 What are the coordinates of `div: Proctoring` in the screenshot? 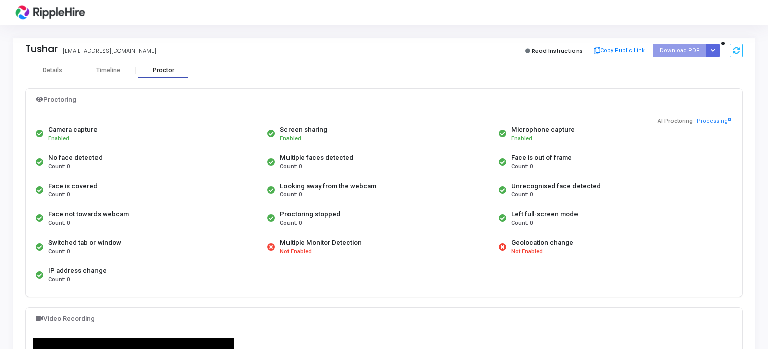 It's located at (56, 100).